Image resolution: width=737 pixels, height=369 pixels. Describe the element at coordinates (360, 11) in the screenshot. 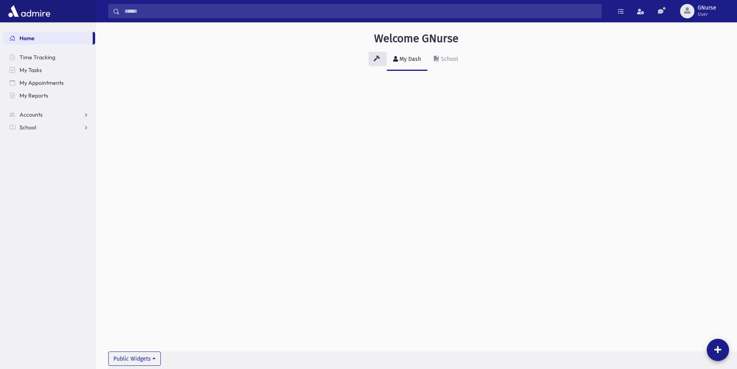

I see `input: Search` at that location.